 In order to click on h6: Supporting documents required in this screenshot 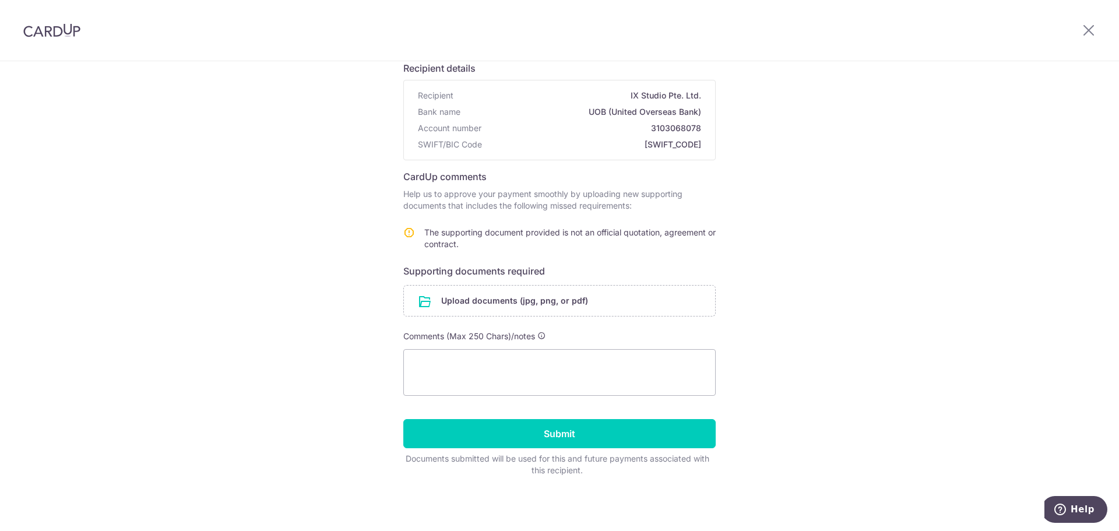, I will do `click(559, 271)`.